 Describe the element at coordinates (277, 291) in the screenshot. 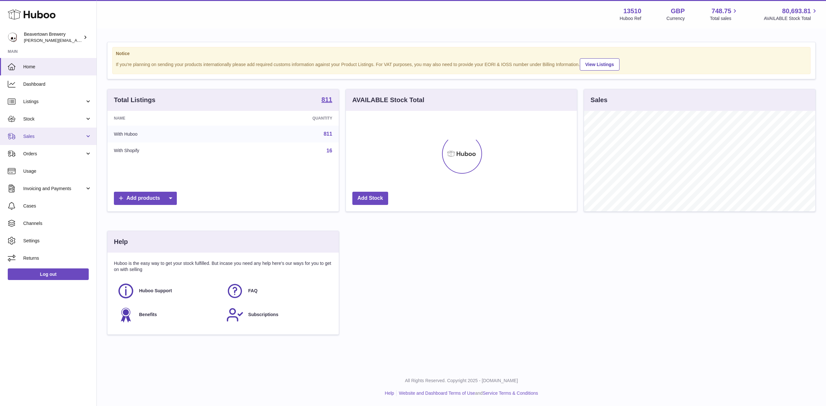

I see `a: FAQ` at that location.